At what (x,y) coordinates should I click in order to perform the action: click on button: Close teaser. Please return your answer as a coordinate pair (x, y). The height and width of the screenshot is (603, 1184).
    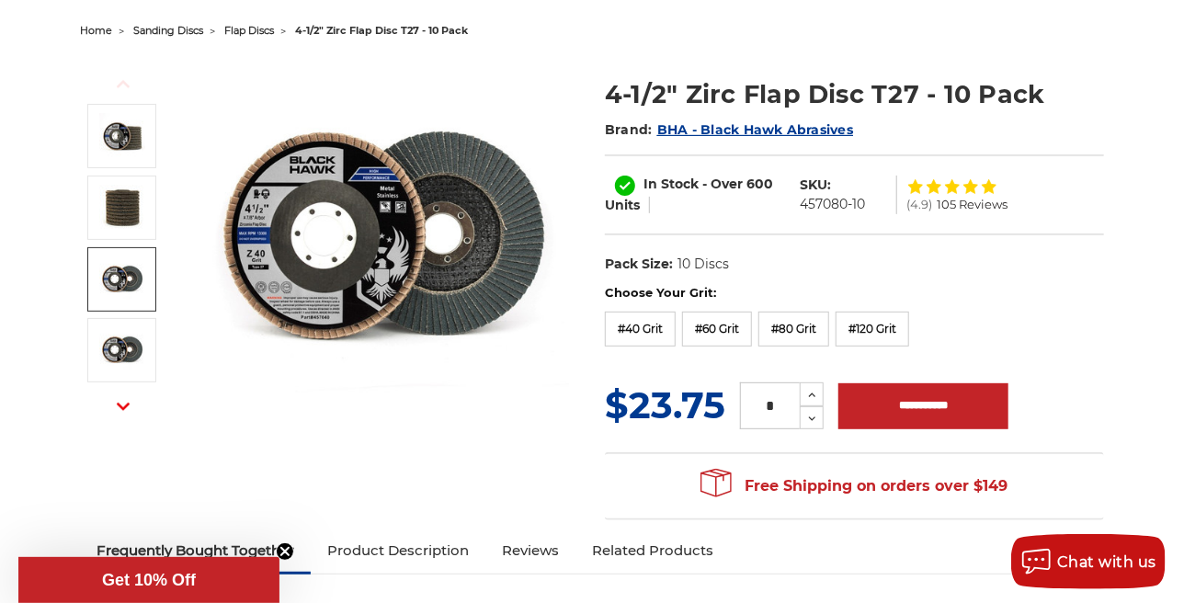
    Looking at the image, I should click on (285, 552).